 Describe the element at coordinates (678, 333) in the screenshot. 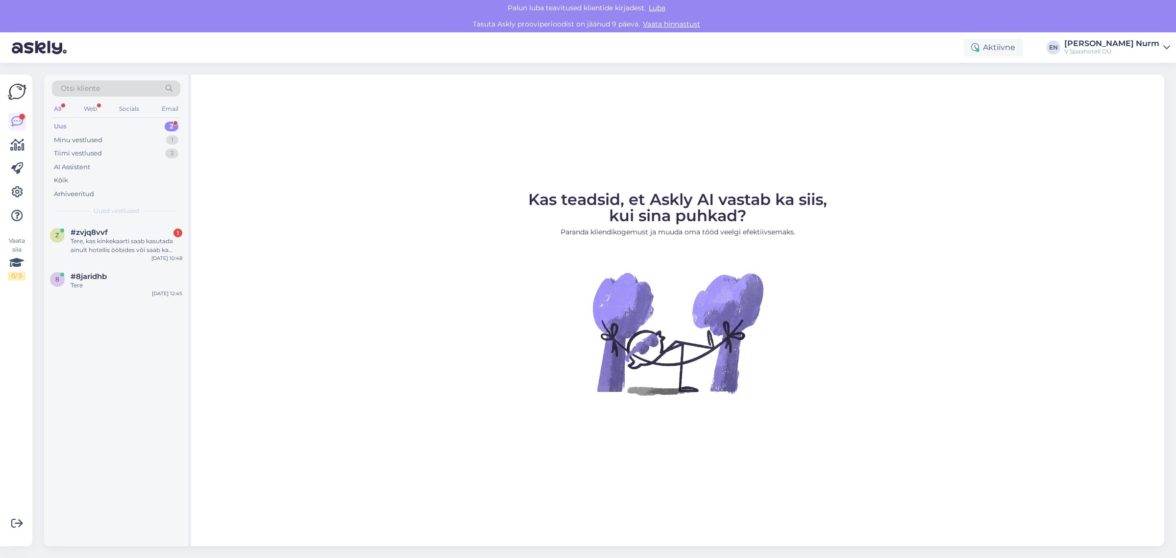

I see `img: No Chat active` at that location.